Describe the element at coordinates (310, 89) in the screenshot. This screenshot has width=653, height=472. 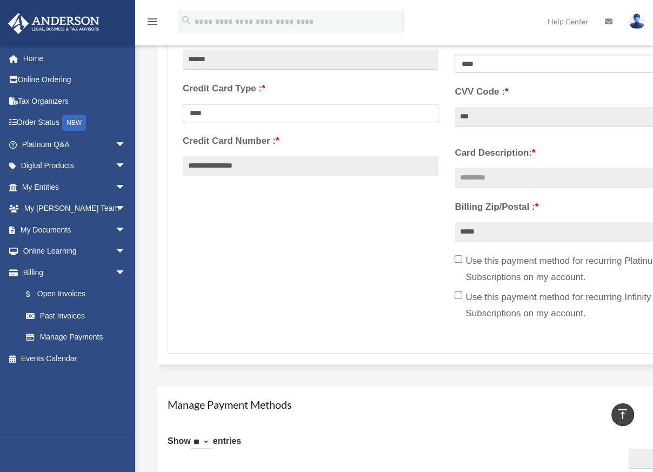
I see `label: Credit Card Type :` at that location.